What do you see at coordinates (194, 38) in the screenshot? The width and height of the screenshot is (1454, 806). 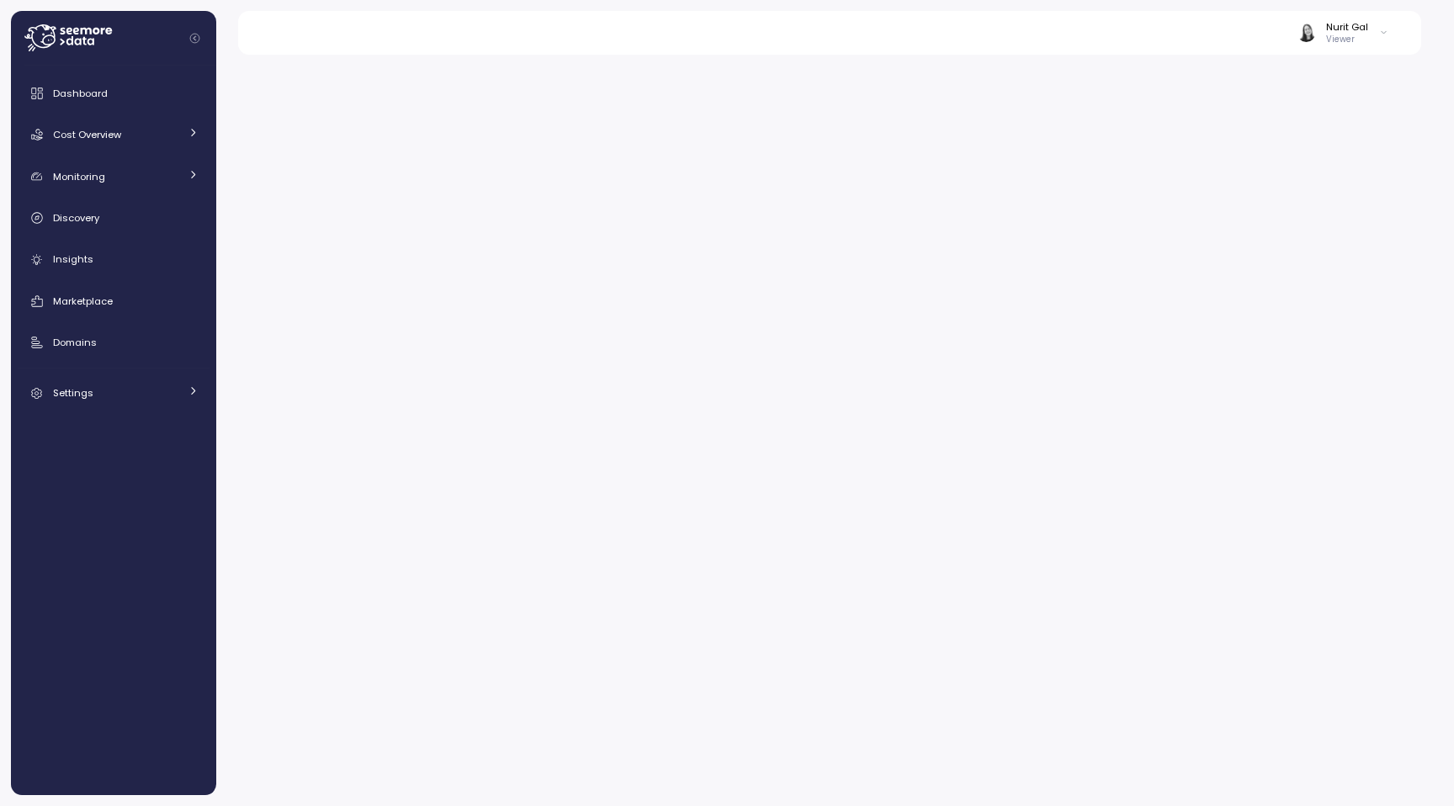 I see `button: Collapse navigation` at bounding box center [194, 38].